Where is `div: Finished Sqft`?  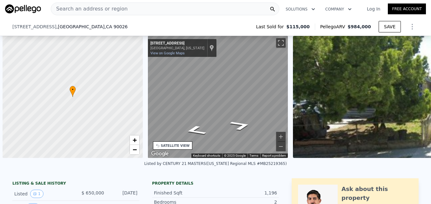 div: Finished Sqft is located at coordinates (185, 192).